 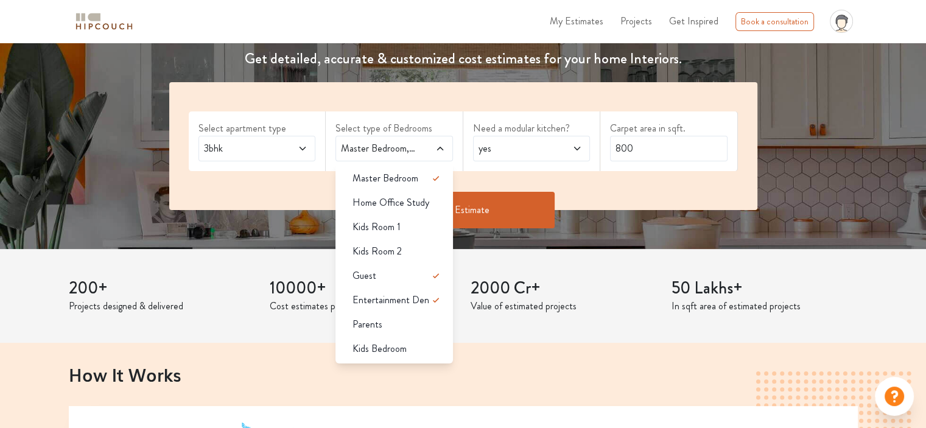 What do you see at coordinates (378, 149) in the screenshot?
I see `span: Master Bedroom,Guest,Entertainment Den` at bounding box center [378, 149].